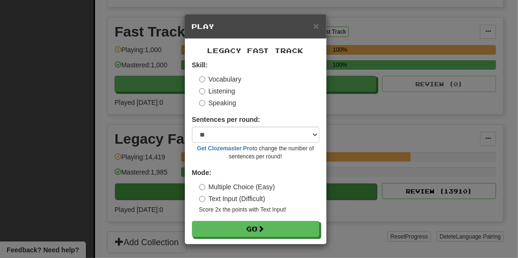 Image resolution: width=518 pixels, height=258 pixels. What do you see at coordinates (255, 50) in the screenshot?
I see `span: Legacy Fast Track` at bounding box center [255, 50].